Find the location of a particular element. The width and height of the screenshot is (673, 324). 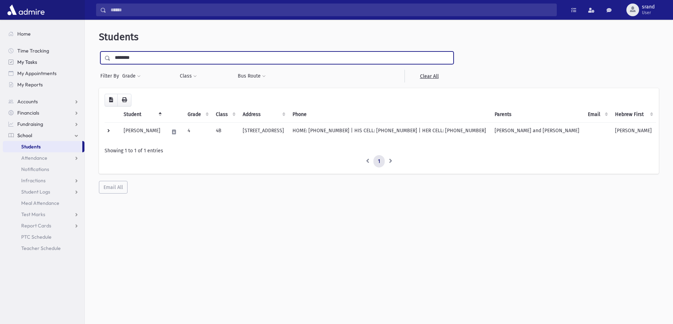

a: My Reports is located at coordinates (43, 85).